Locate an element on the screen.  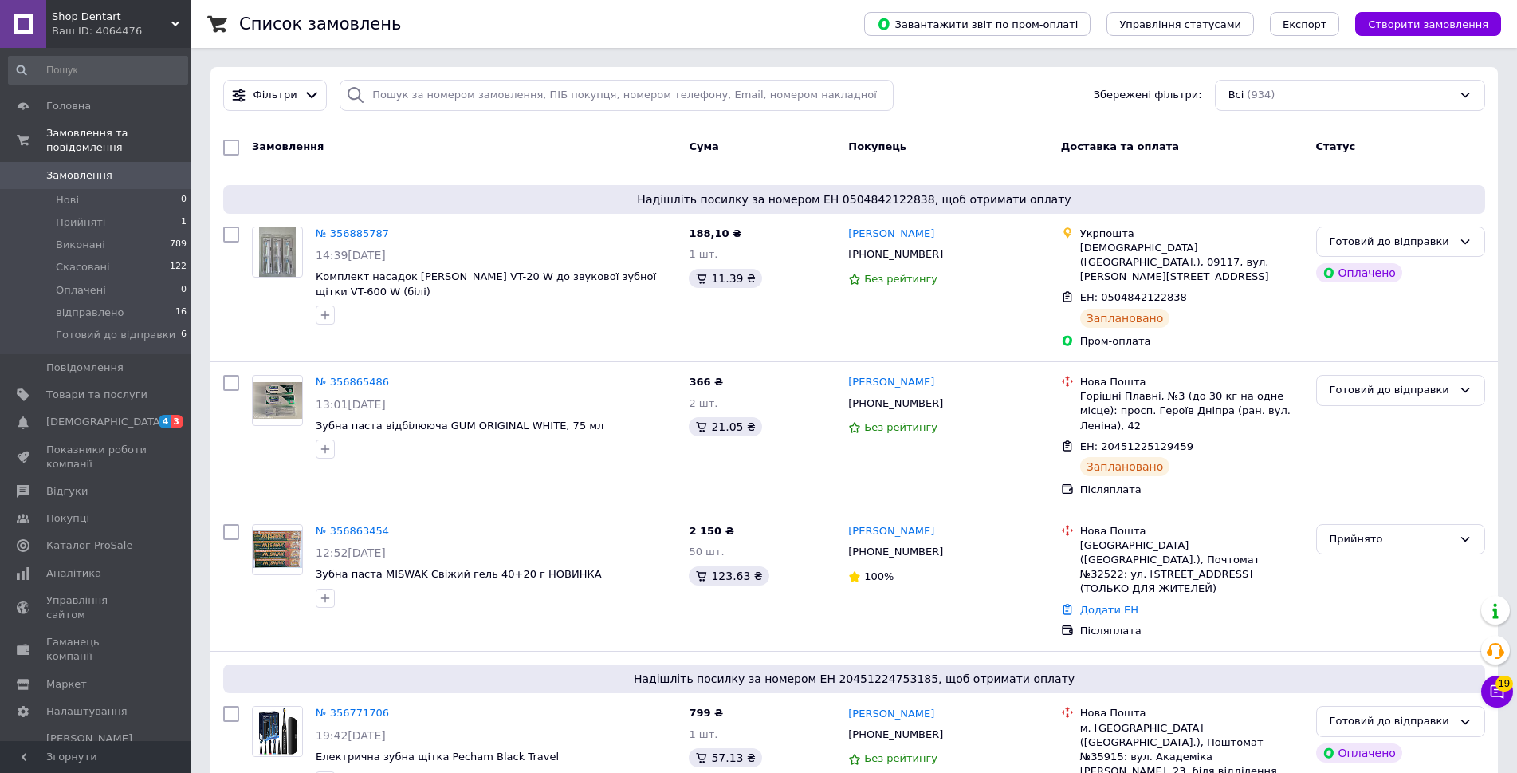
button: Створити замовлення is located at coordinates (1428, 24).